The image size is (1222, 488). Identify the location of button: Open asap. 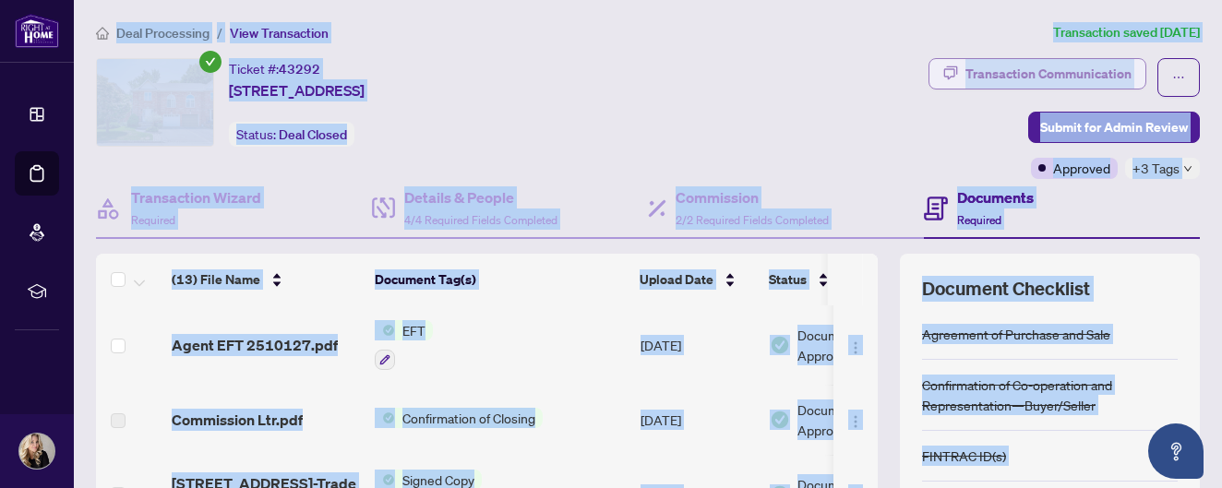
(1176, 451).